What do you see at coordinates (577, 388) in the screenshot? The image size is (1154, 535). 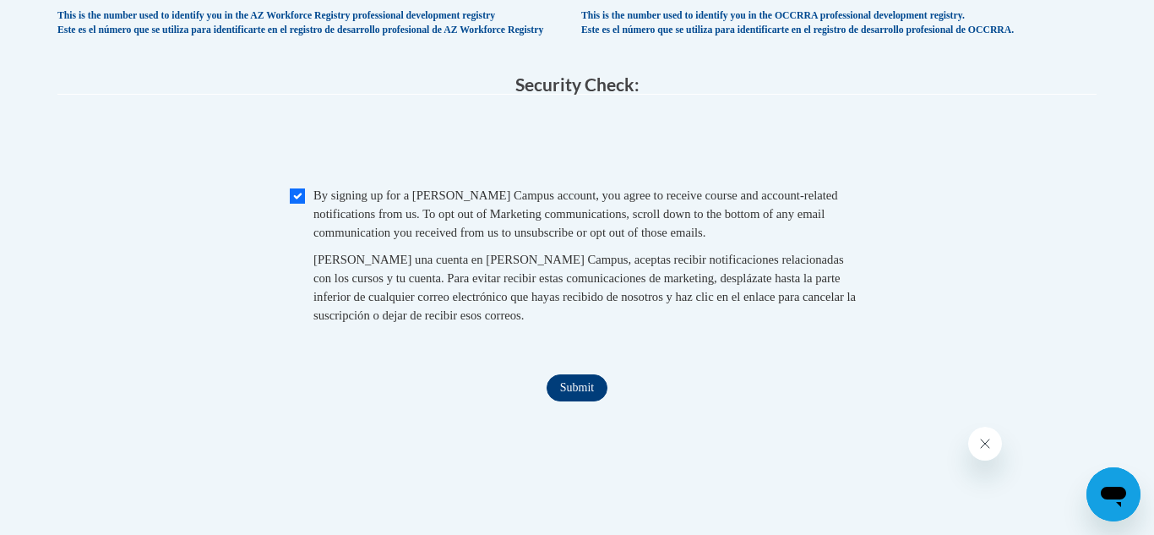 I see `input: Submit` at bounding box center [577, 388].